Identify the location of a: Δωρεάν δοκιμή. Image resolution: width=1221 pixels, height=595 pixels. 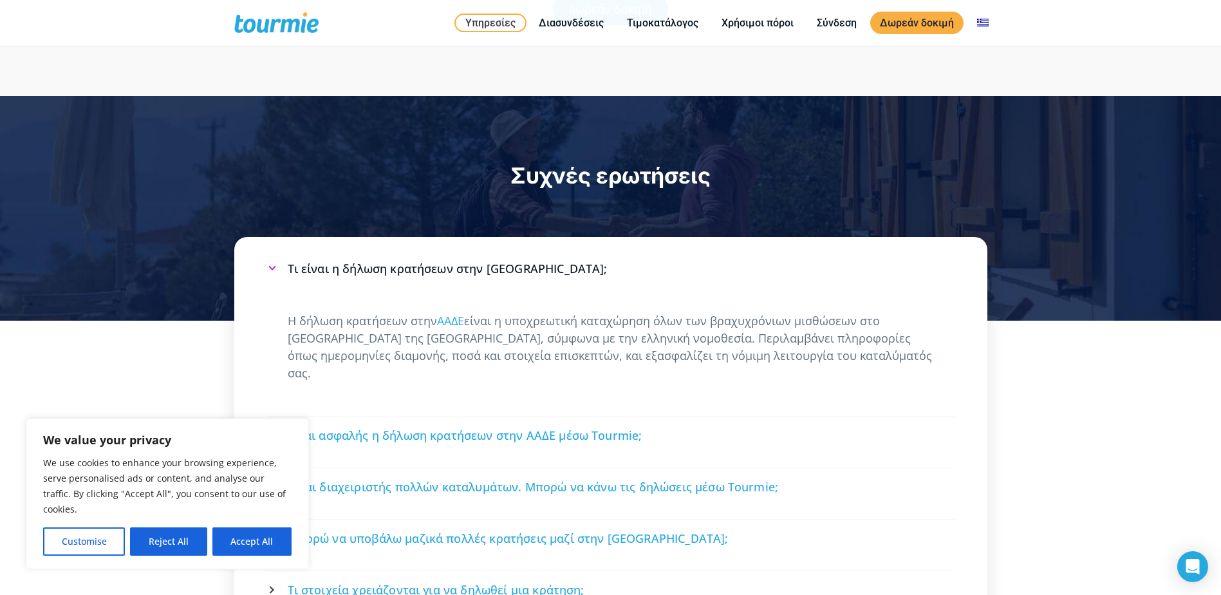
(917, 23).